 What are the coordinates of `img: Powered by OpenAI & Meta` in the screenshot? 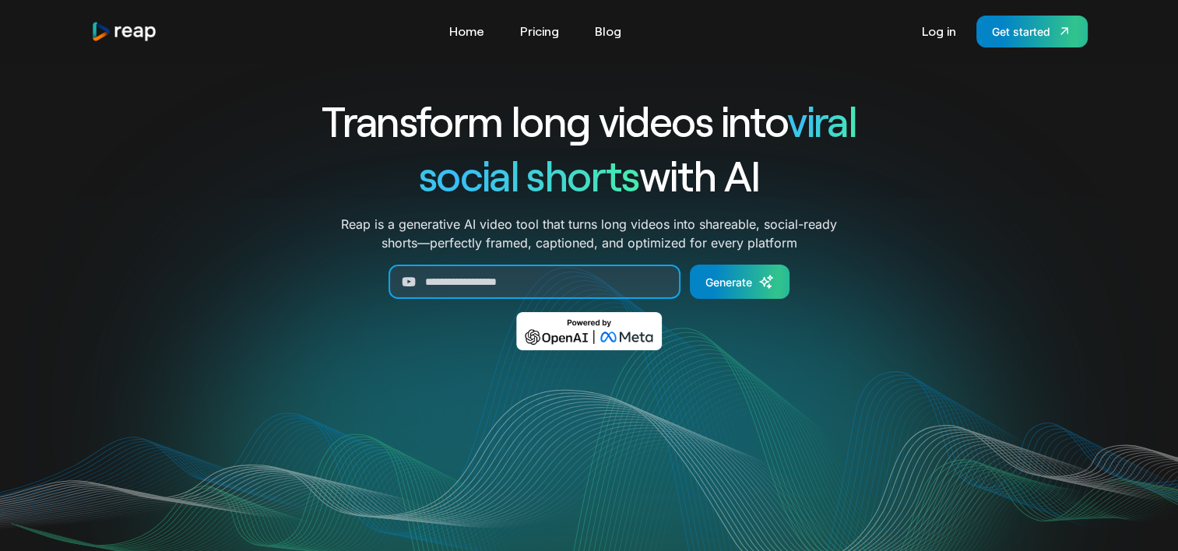 It's located at (588, 331).